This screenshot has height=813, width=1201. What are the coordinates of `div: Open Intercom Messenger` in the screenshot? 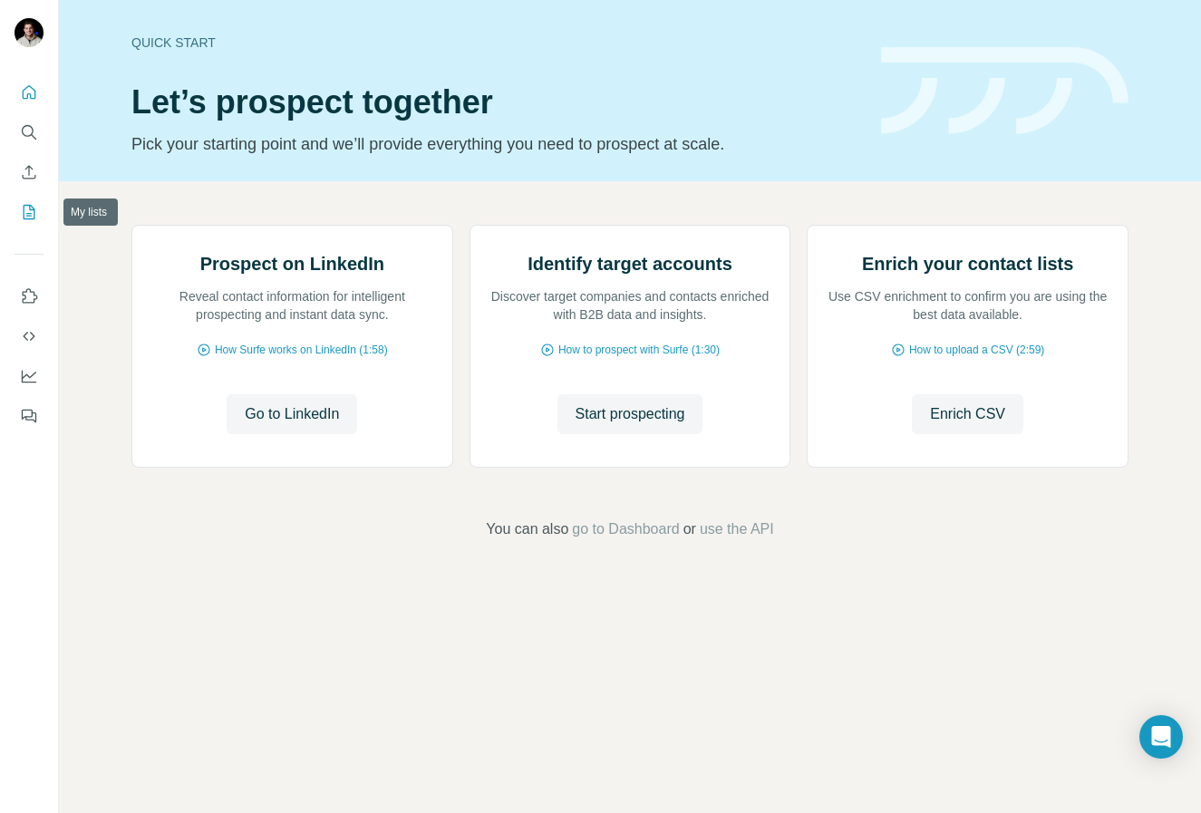 It's located at (1161, 737).